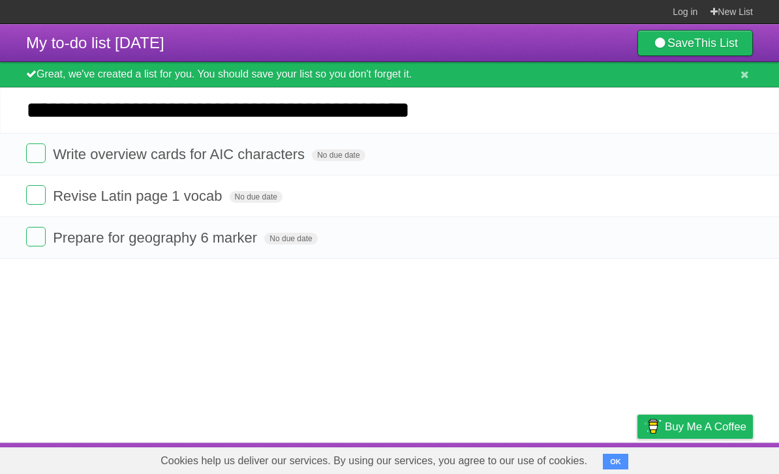 The height and width of the screenshot is (474, 779). I want to click on span: Buy me a coffee, so click(705, 427).